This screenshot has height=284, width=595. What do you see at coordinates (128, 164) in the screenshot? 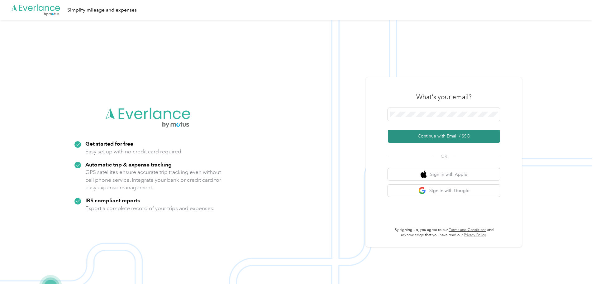
I see `strong: Automatic trip & expense tracking` at bounding box center [128, 164].